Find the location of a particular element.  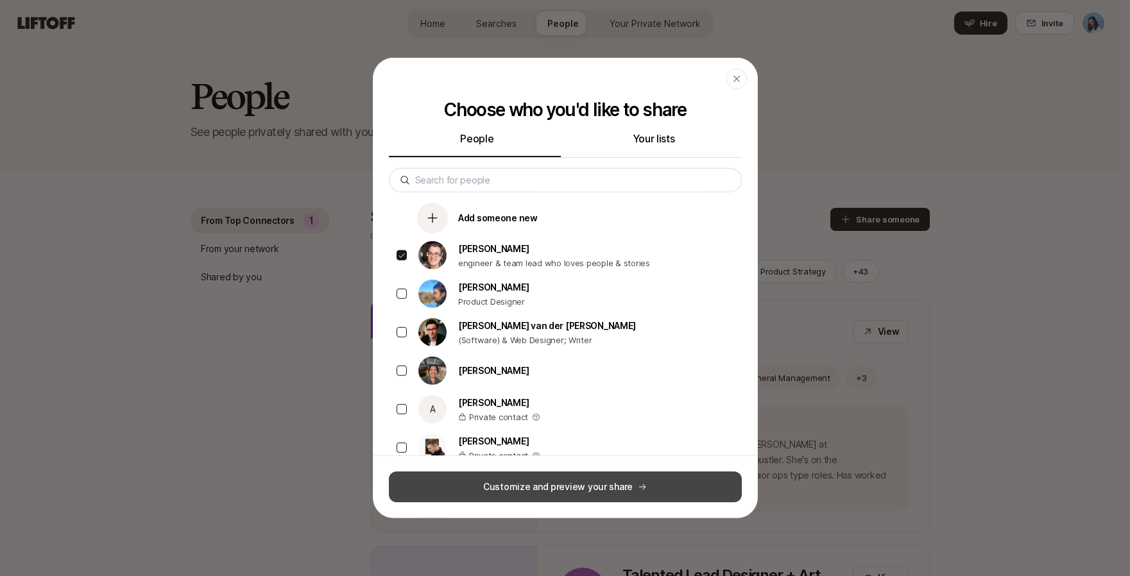

button: Your lists is located at coordinates (653, 144).